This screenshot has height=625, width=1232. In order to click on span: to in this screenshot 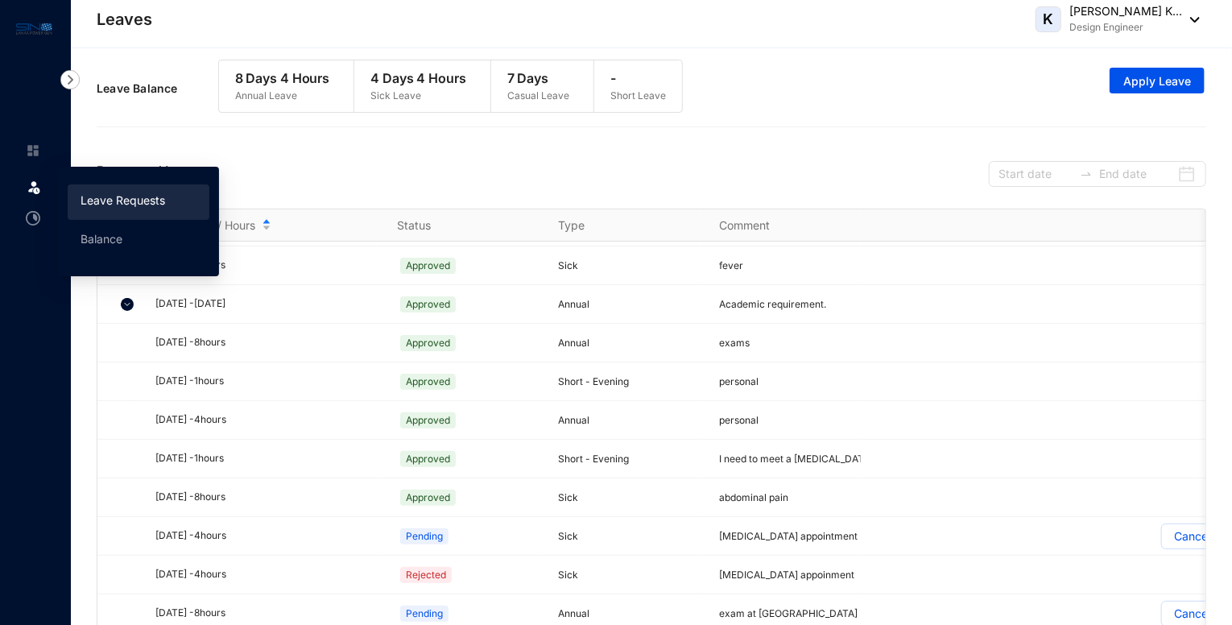, I will do `click(1086, 174)`.